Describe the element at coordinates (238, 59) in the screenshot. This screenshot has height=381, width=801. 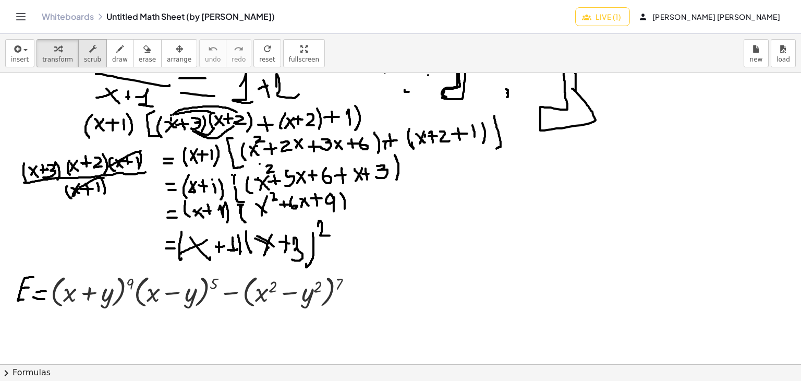
I see `span: redo` at that location.